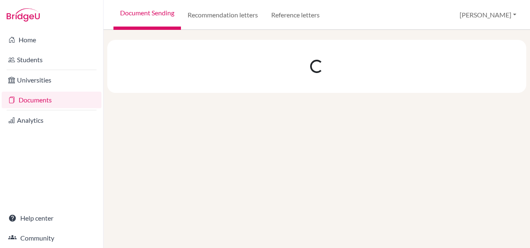 This screenshot has width=530, height=248. I want to click on a: Help center, so click(51, 218).